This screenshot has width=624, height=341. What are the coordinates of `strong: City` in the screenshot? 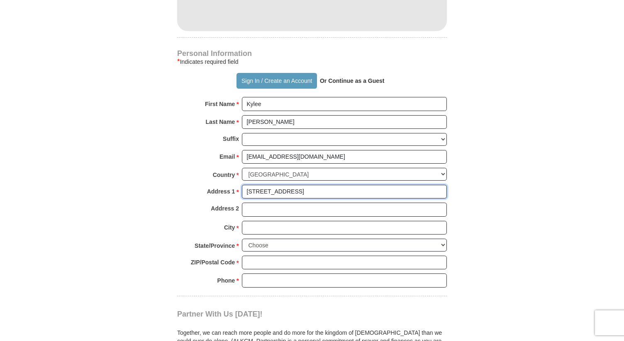 It's located at (229, 228).